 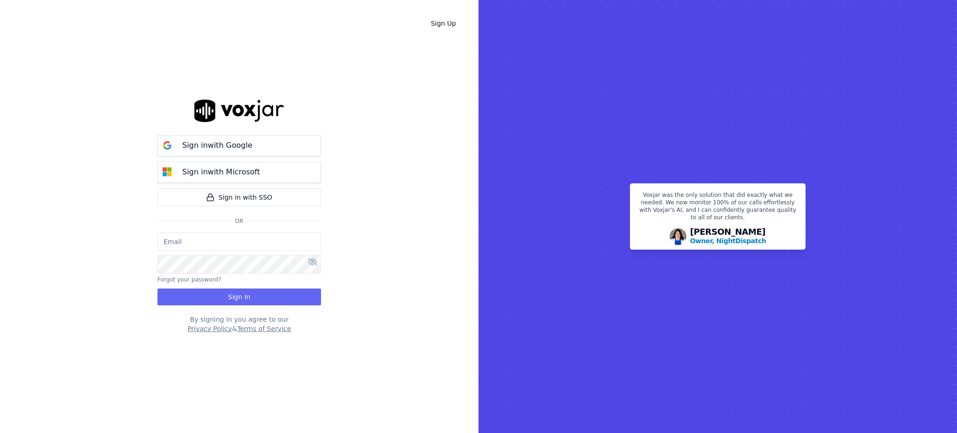 What do you see at coordinates (221, 172) in the screenshot?
I see `p: Sign in with Microsoft` at bounding box center [221, 172].